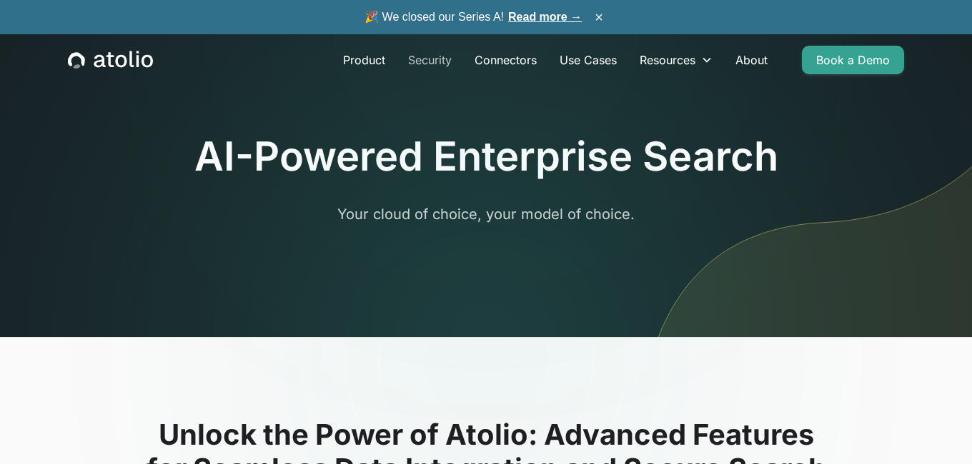 This screenshot has width=972, height=464. What do you see at coordinates (588, 60) in the screenshot?
I see `a: Use Cases` at bounding box center [588, 60].